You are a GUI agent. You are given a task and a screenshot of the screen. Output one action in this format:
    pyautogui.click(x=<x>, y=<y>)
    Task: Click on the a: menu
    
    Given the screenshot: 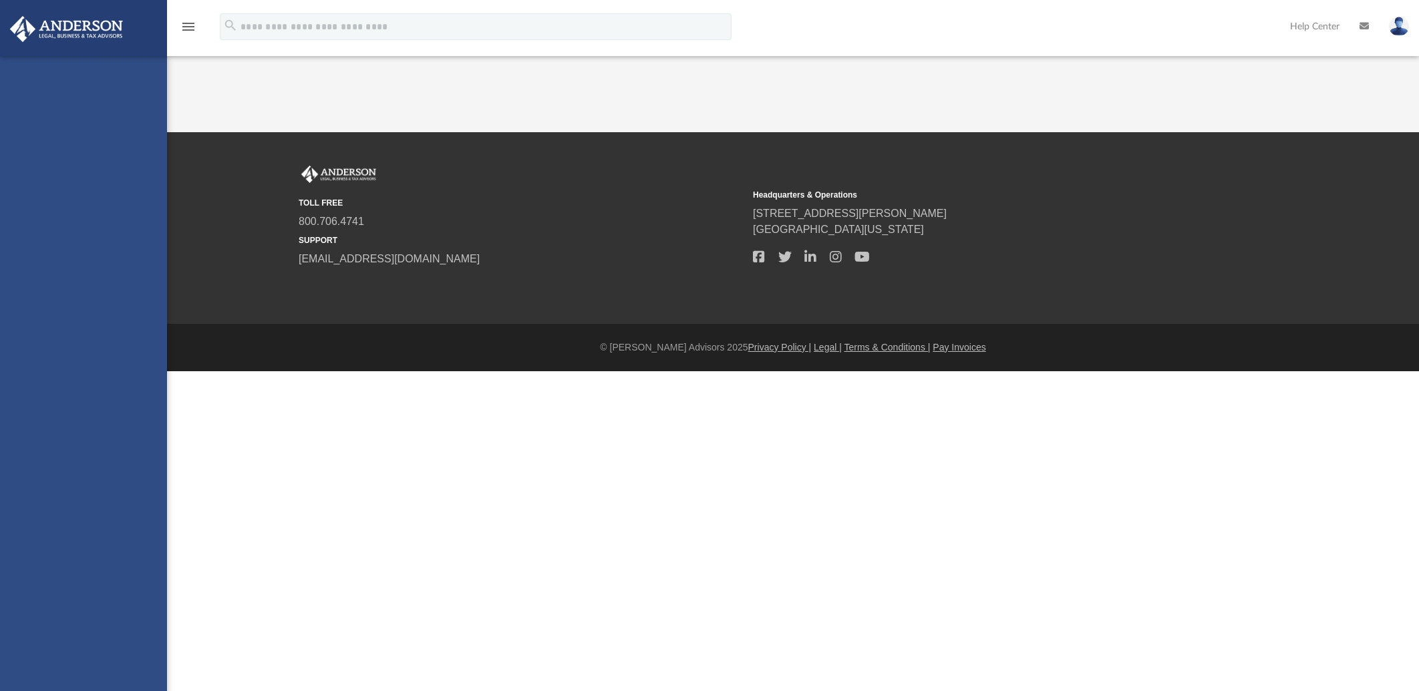 What is the action you would take?
    pyautogui.click(x=188, y=30)
    